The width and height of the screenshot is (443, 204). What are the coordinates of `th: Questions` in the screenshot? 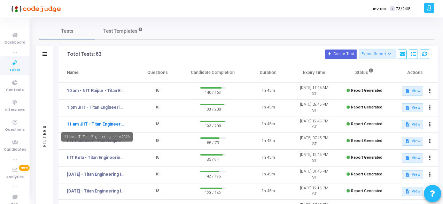 It's located at (158, 73).